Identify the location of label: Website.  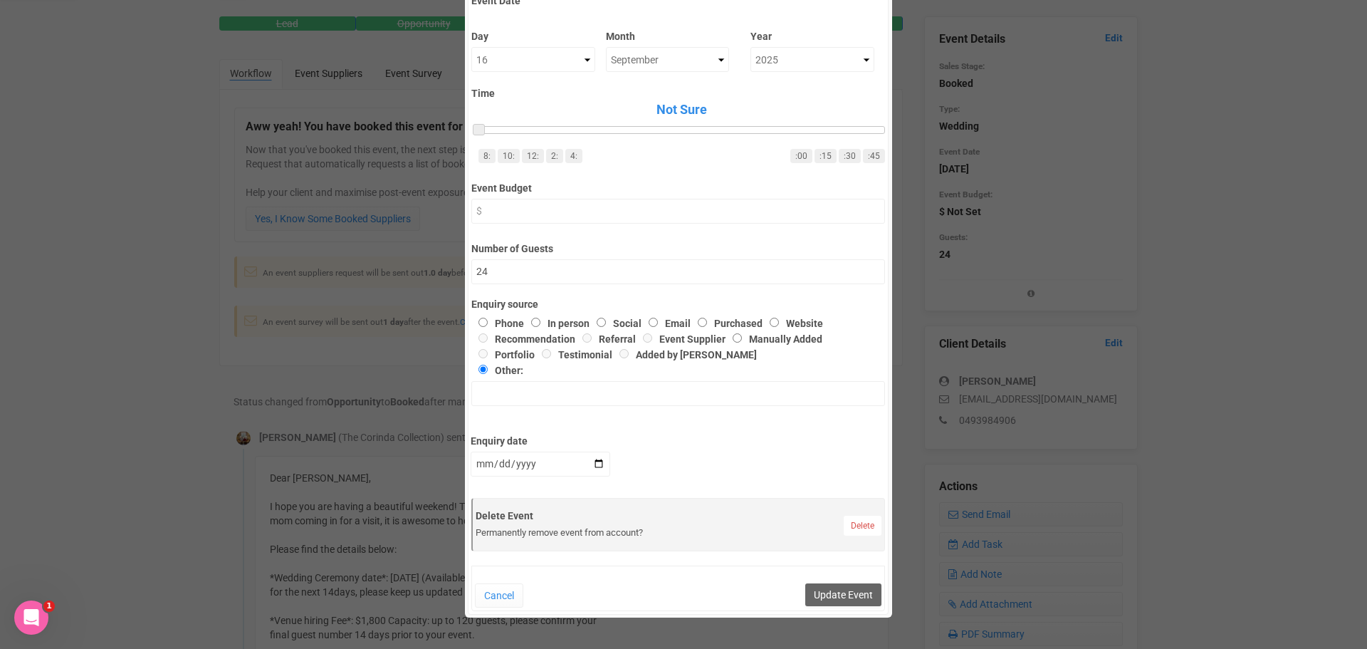
(793, 323).